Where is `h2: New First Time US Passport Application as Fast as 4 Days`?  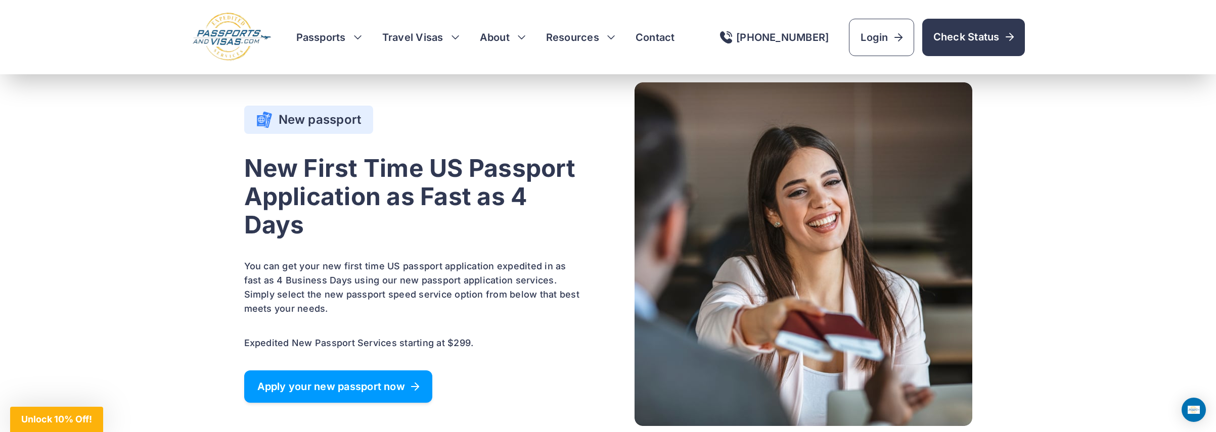 h2: New First Time US Passport Application as Fast as 4 Days is located at coordinates (413, 197).